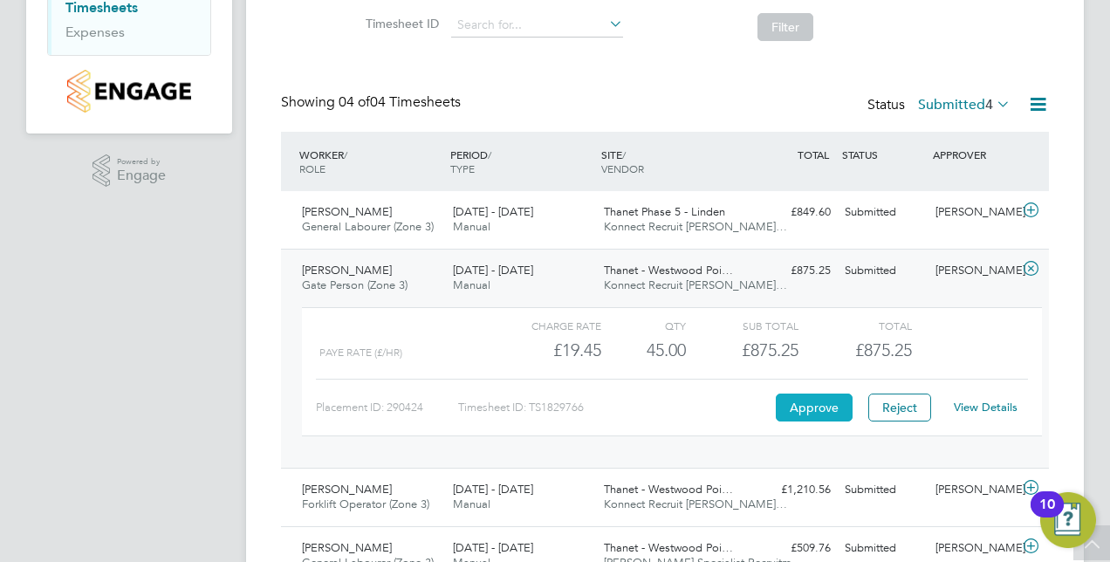 The image size is (1110, 562). Describe the element at coordinates (360, 353) in the screenshot. I see `span: PAYE Rate (£/HR)` at that location.